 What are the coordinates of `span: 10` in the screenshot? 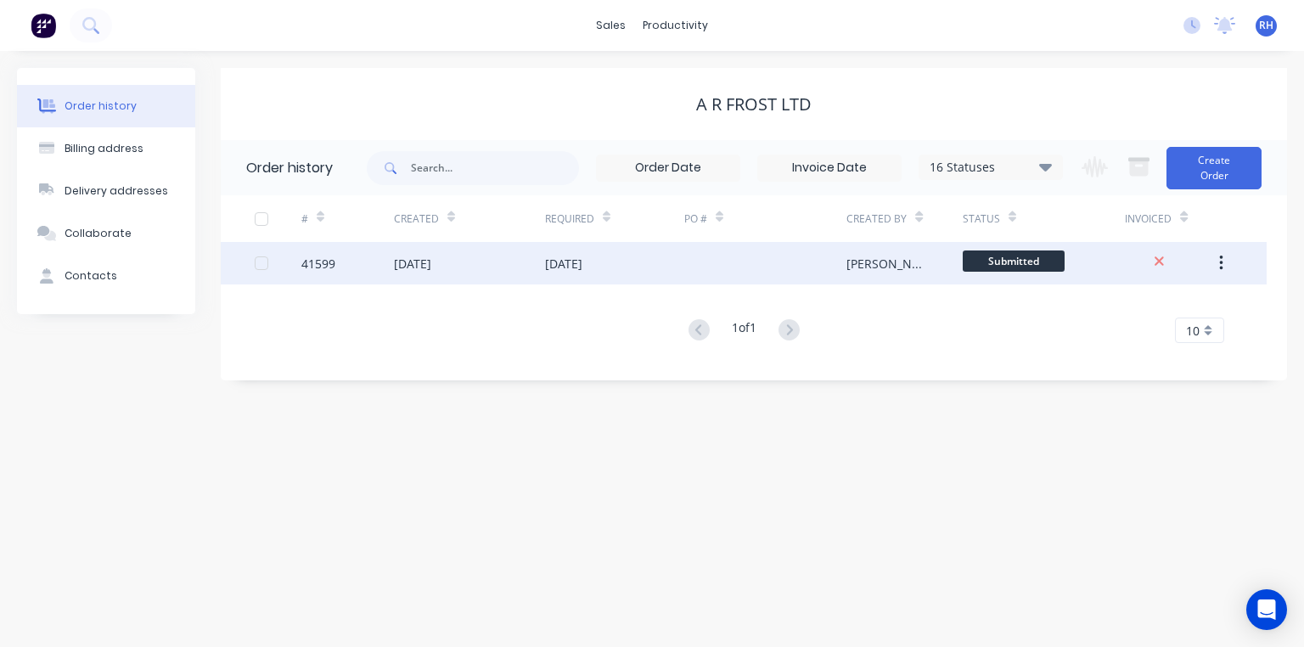 It's located at (1193, 330).